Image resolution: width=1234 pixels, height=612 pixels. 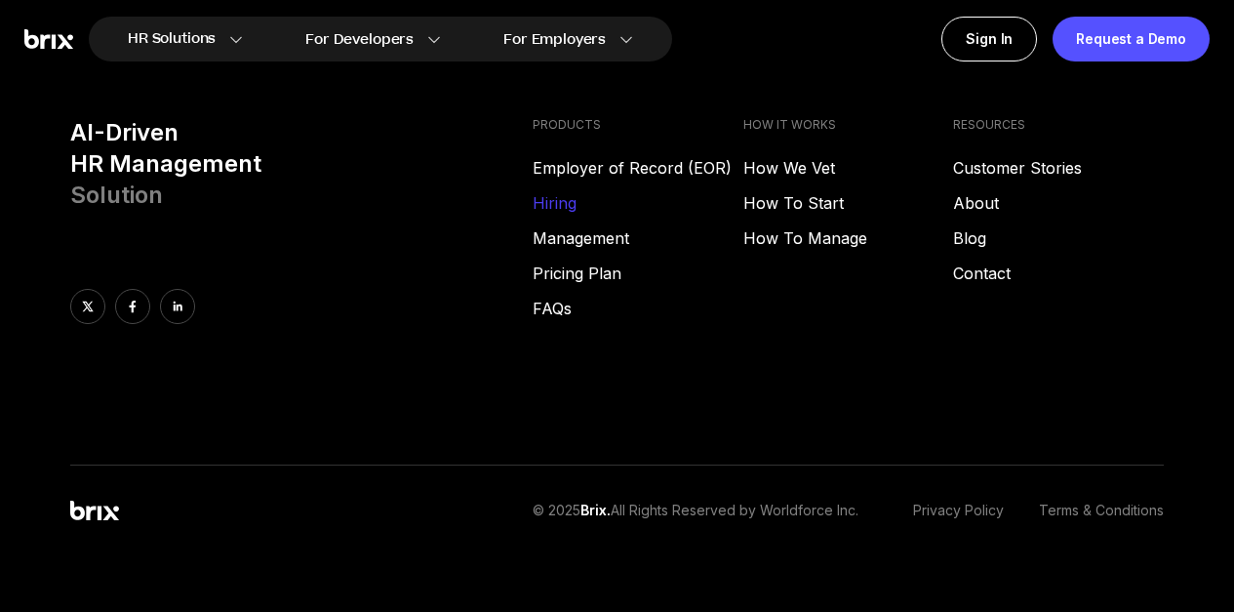 I want to click on span: For Employers, so click(x=554, y=39).